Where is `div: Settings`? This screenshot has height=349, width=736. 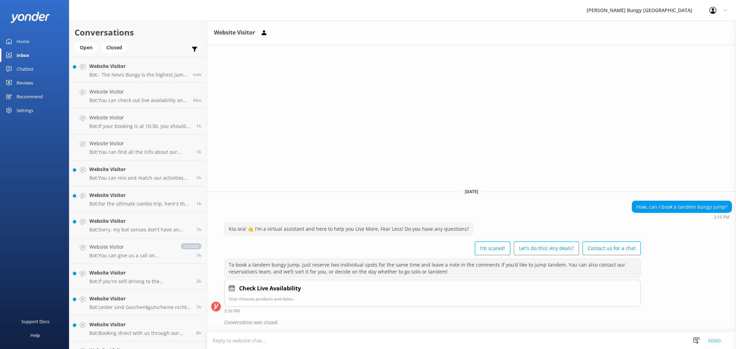 div: Settings is located at coordinates (25, 110).